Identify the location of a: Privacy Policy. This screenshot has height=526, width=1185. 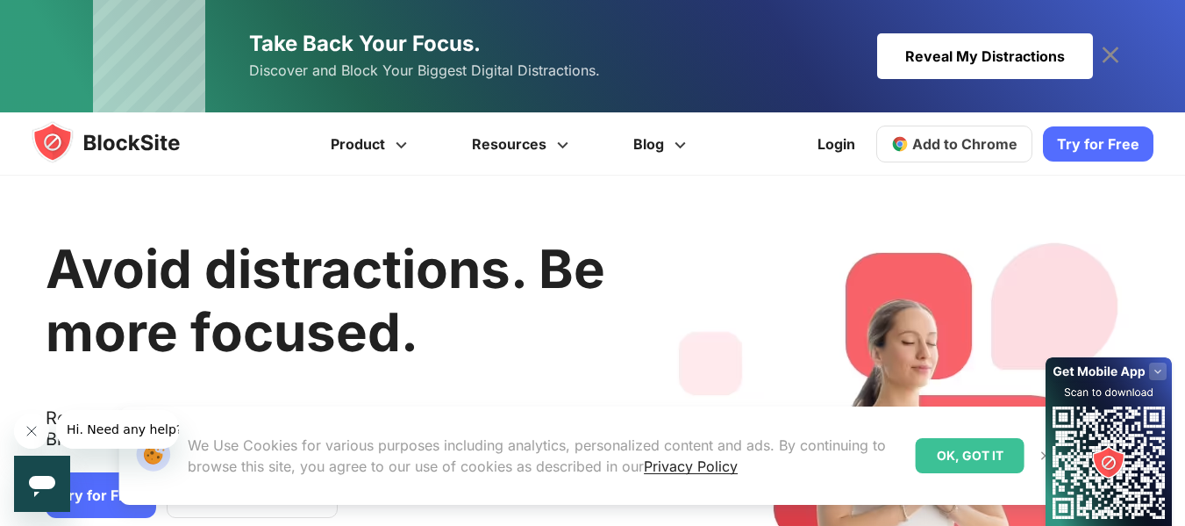
(690, 466).